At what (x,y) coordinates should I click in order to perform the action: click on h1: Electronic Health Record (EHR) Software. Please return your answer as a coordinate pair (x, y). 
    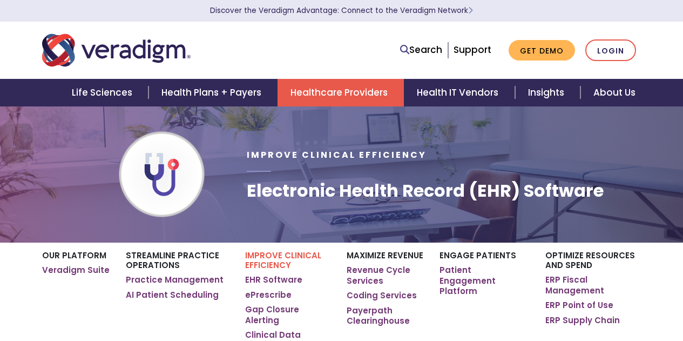
    Looking at the image, I should click on (425, 191).